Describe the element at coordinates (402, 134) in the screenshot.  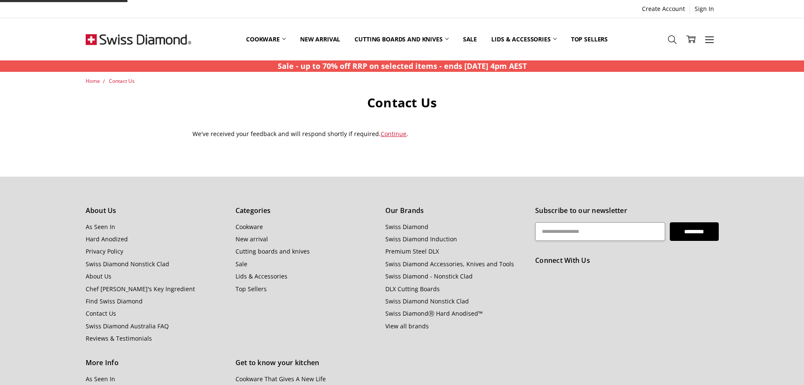
I see `div: We've received your feedback and will respond shortly if required. .` at that location.